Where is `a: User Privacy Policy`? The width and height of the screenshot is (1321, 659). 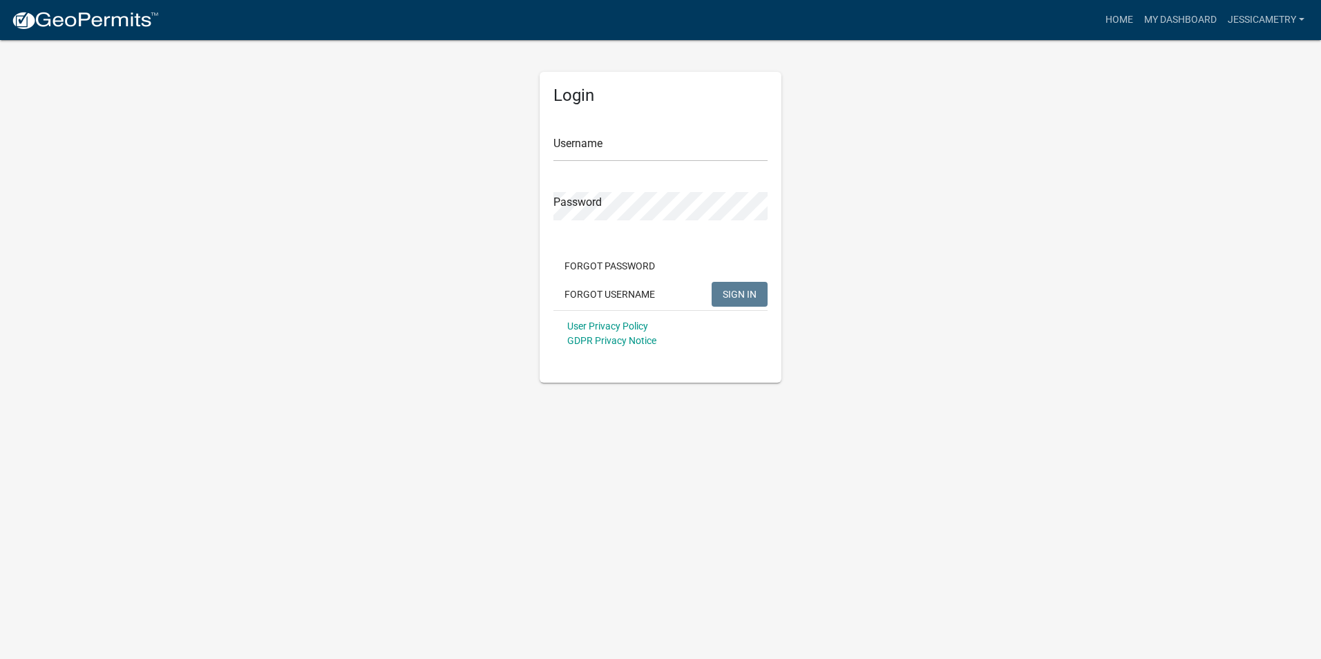
a: User Privacy Policy is located at coordinates (607, 326).